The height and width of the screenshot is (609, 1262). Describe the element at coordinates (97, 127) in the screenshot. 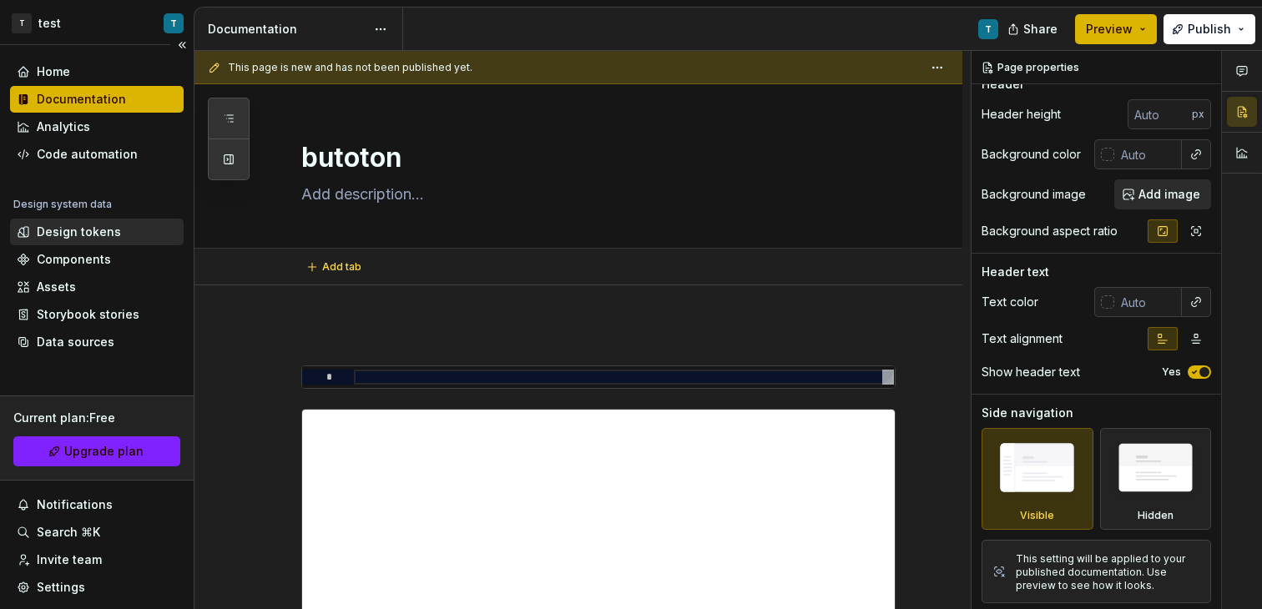

I see `a: Analytics` at that location.